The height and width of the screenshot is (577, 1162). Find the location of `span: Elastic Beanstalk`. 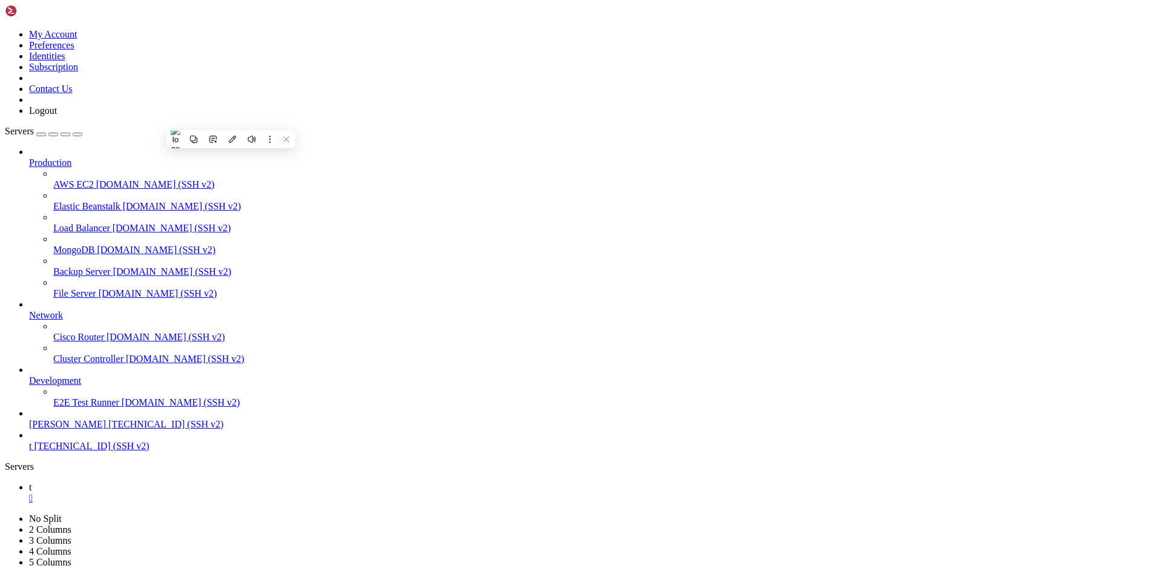

span: Elastic Beanstalk is located at coordinates (87, 206).